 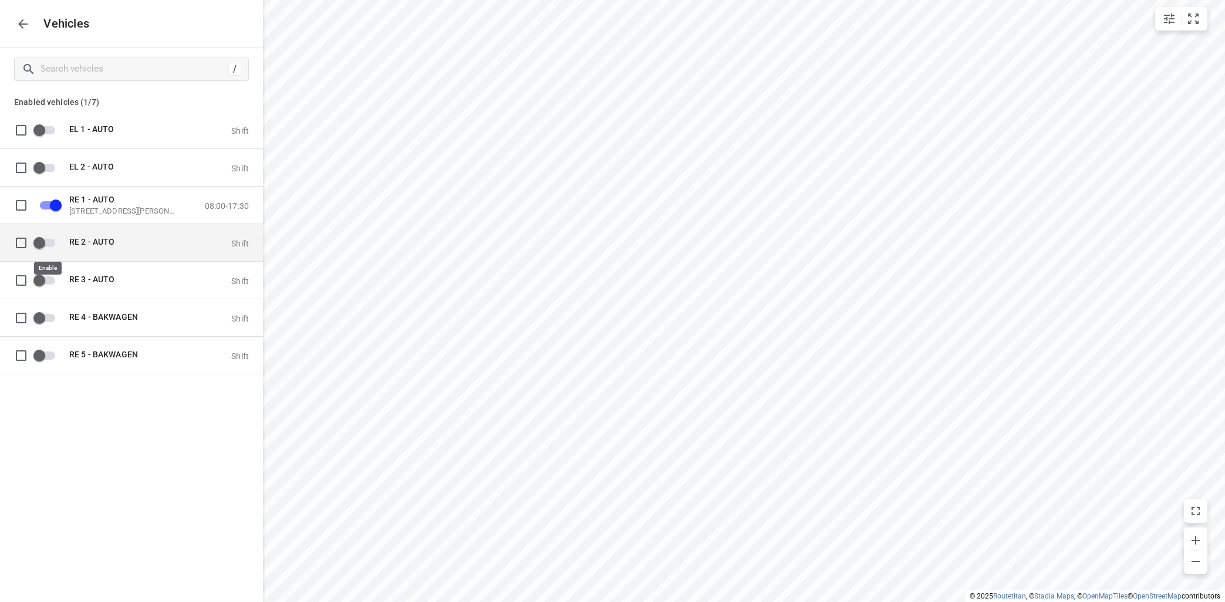 I want to click on span: RE 1 - AUTO, so click(x=92, y=199).